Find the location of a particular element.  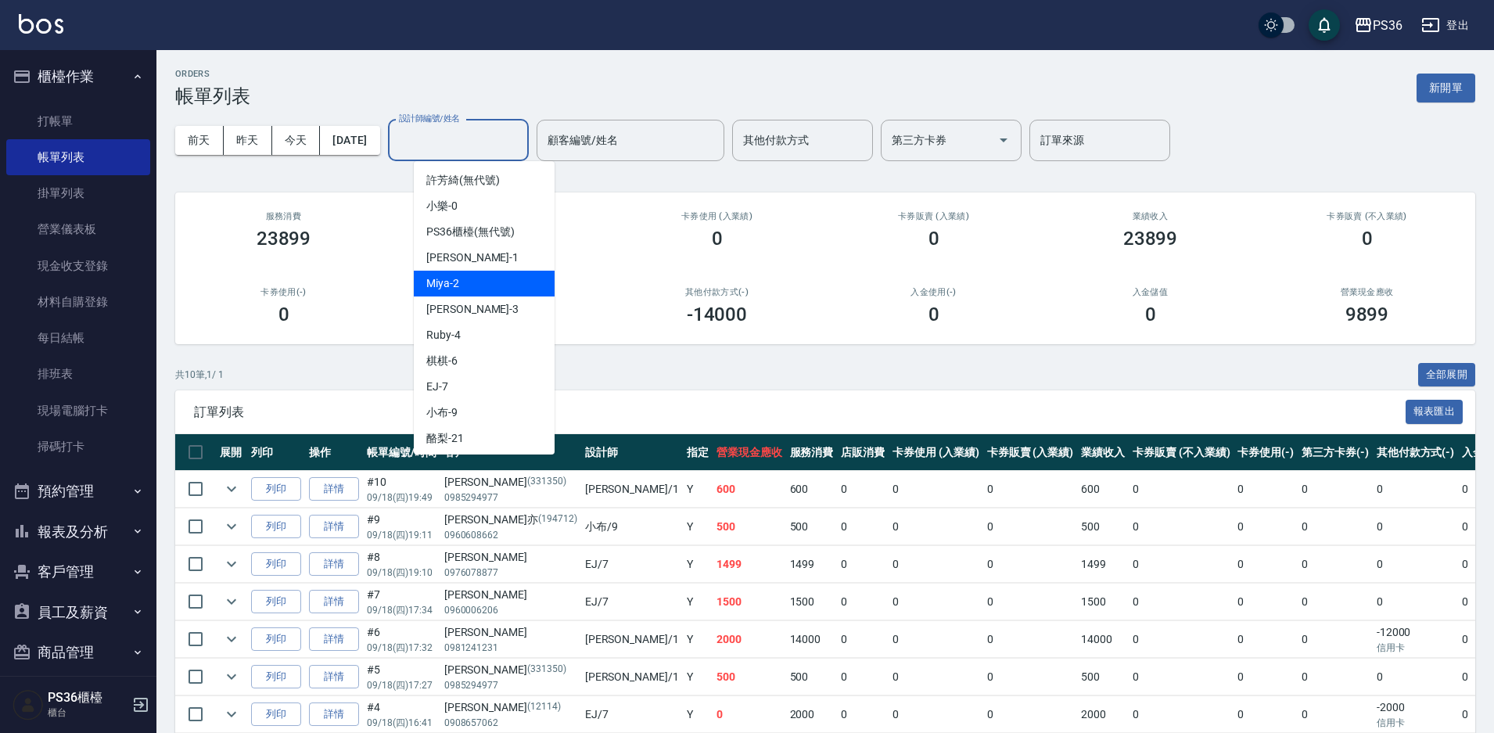

span: 小樂 -0 is located at coordinates (442, 206).